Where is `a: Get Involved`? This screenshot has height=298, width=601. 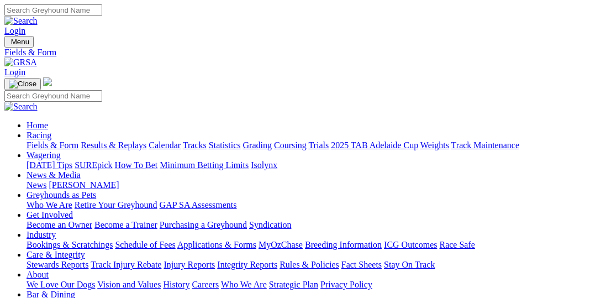 a: Get Involved is located at coordinates (50, 214).